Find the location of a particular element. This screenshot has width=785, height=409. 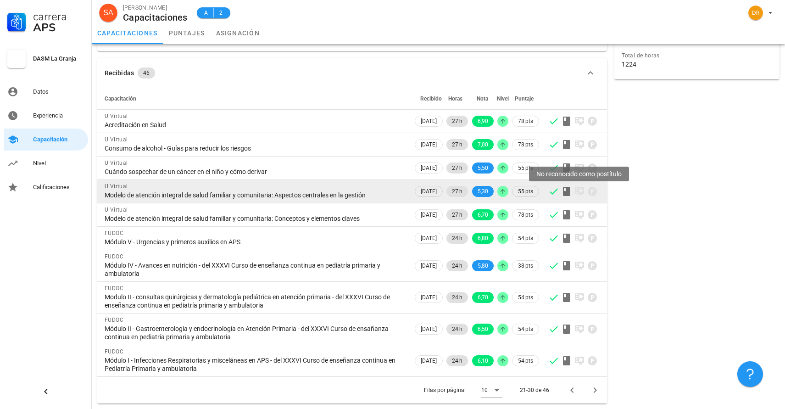

button: Página anterior is located at coordinates (572, 390).